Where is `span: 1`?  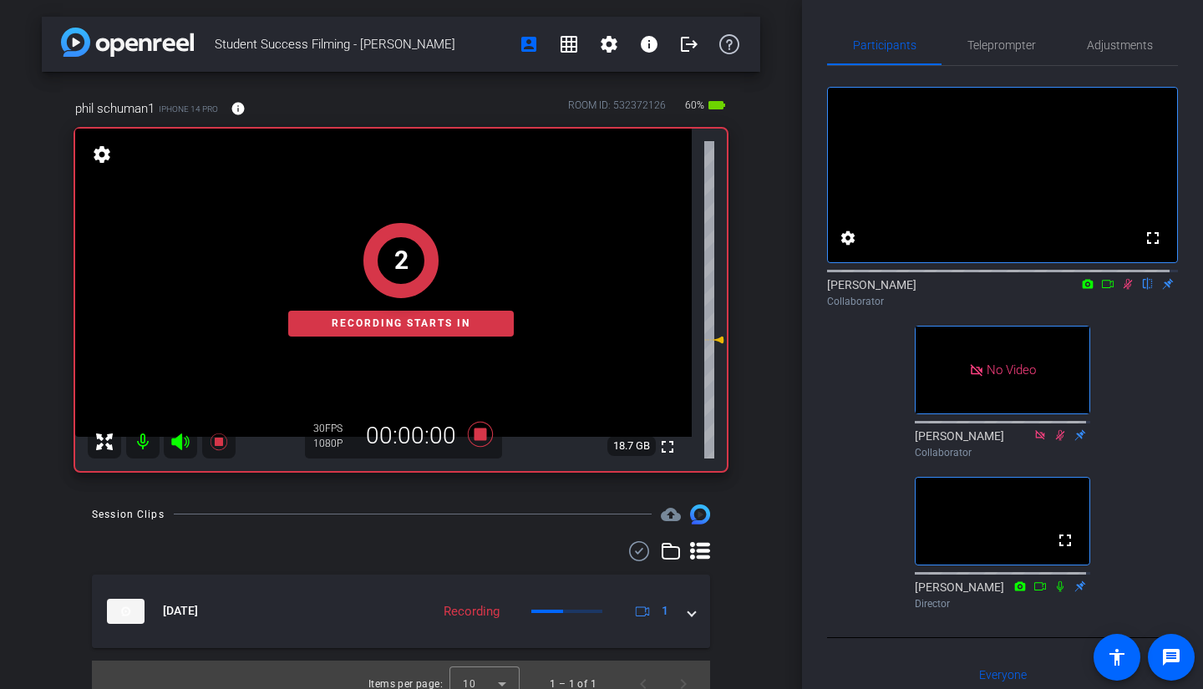 span: 1 is located at coordinates (665, 611).